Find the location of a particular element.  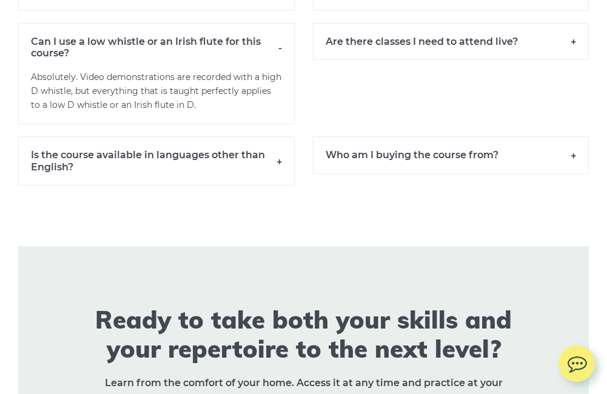

img: chat.svg is located at coordinates (576, 361).